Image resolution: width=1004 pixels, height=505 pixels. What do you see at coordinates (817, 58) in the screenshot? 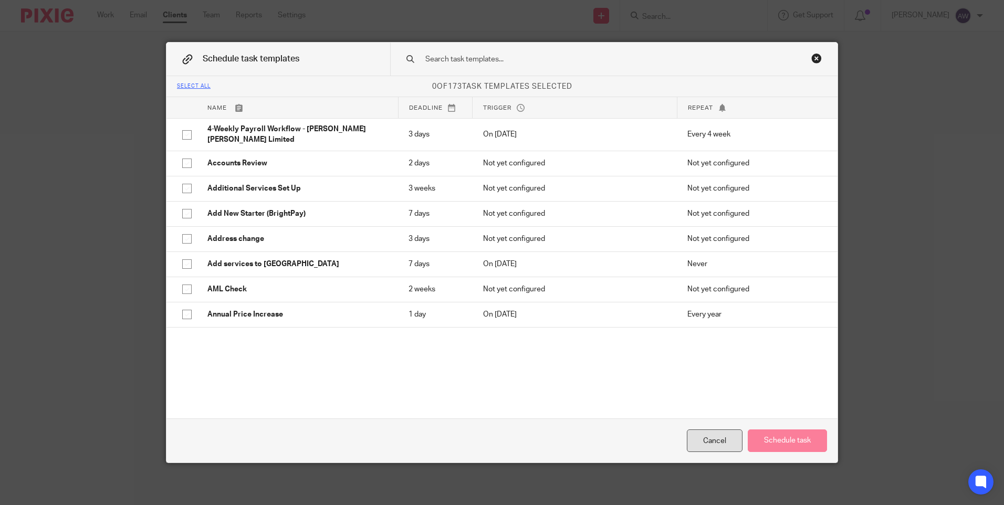
I see `div: Close this dialog window` at bounding box center [817, 58].